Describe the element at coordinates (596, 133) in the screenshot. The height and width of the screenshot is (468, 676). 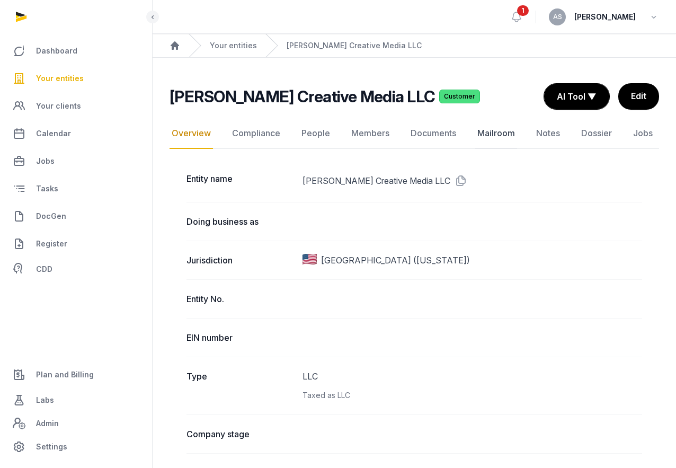
I see `a: Dossier` at that location.